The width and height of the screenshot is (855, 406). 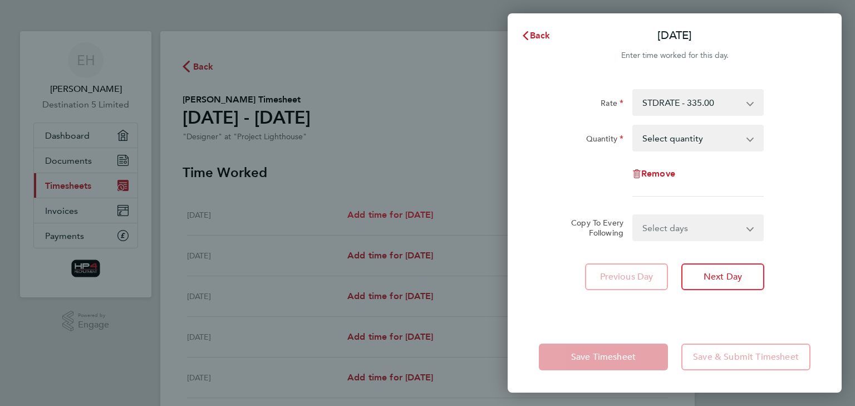 What do you see at coordinates (612, 105) in the screenshot?
I see `label: Rate` at bounding box center [612, 105].